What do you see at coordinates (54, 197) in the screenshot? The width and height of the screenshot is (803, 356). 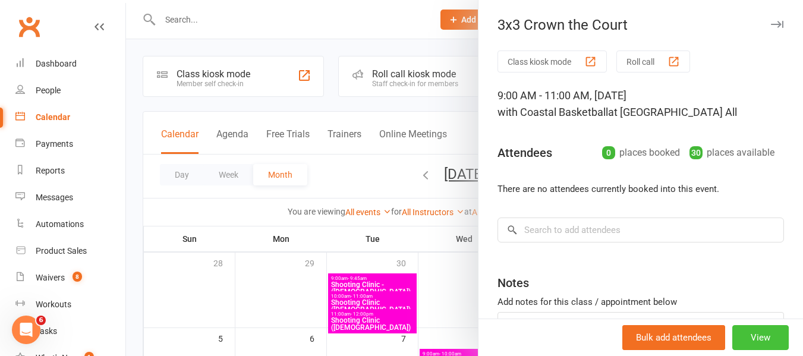 I see `div: Messages` at bounding box center [54, 197].